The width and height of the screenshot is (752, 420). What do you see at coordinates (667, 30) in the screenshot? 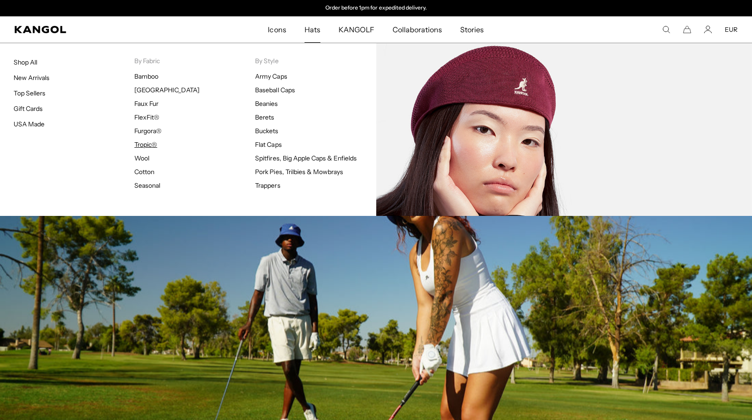
I see `summary: Search here` at bounding box center [667, 30].